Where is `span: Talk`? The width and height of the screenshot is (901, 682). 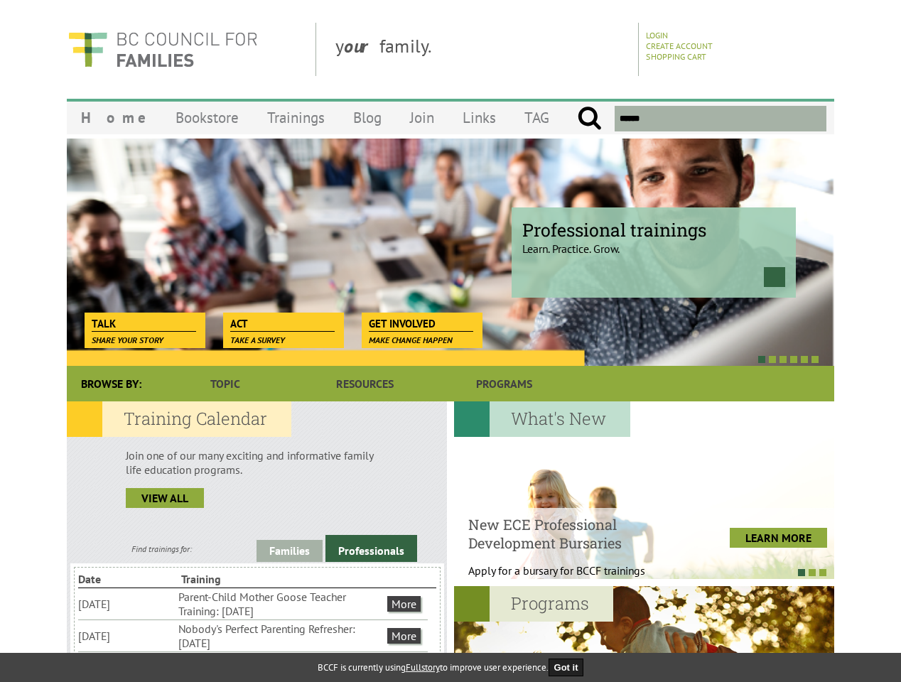
span: Talk is located at coordinates (143, 324).